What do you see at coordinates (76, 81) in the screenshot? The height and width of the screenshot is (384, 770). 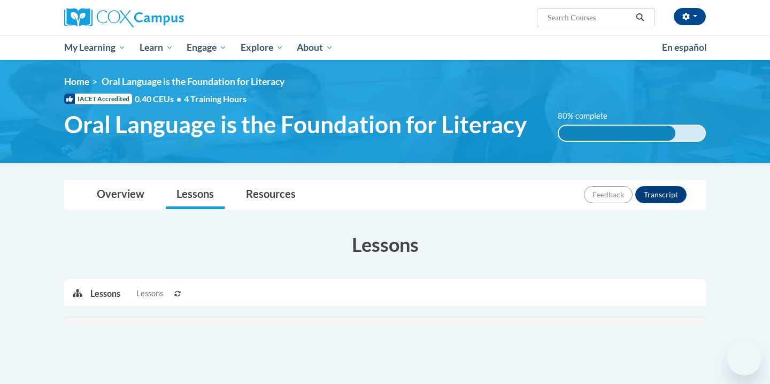 I see `a: Home` at bounding box center [76, 81].